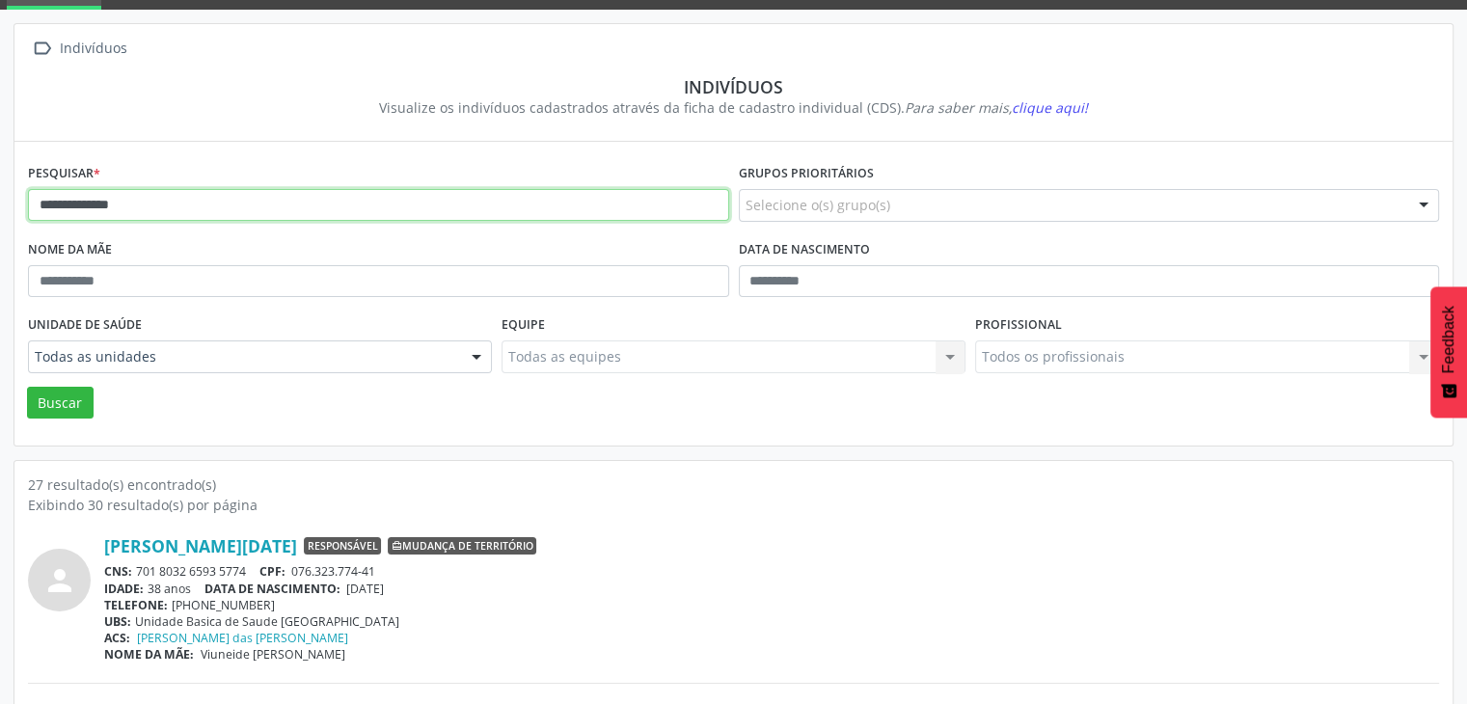 This screenshot has width=1467, height=704. I want to click on button: Feedback - Mostrar pesquisa, so click(1449, 352).